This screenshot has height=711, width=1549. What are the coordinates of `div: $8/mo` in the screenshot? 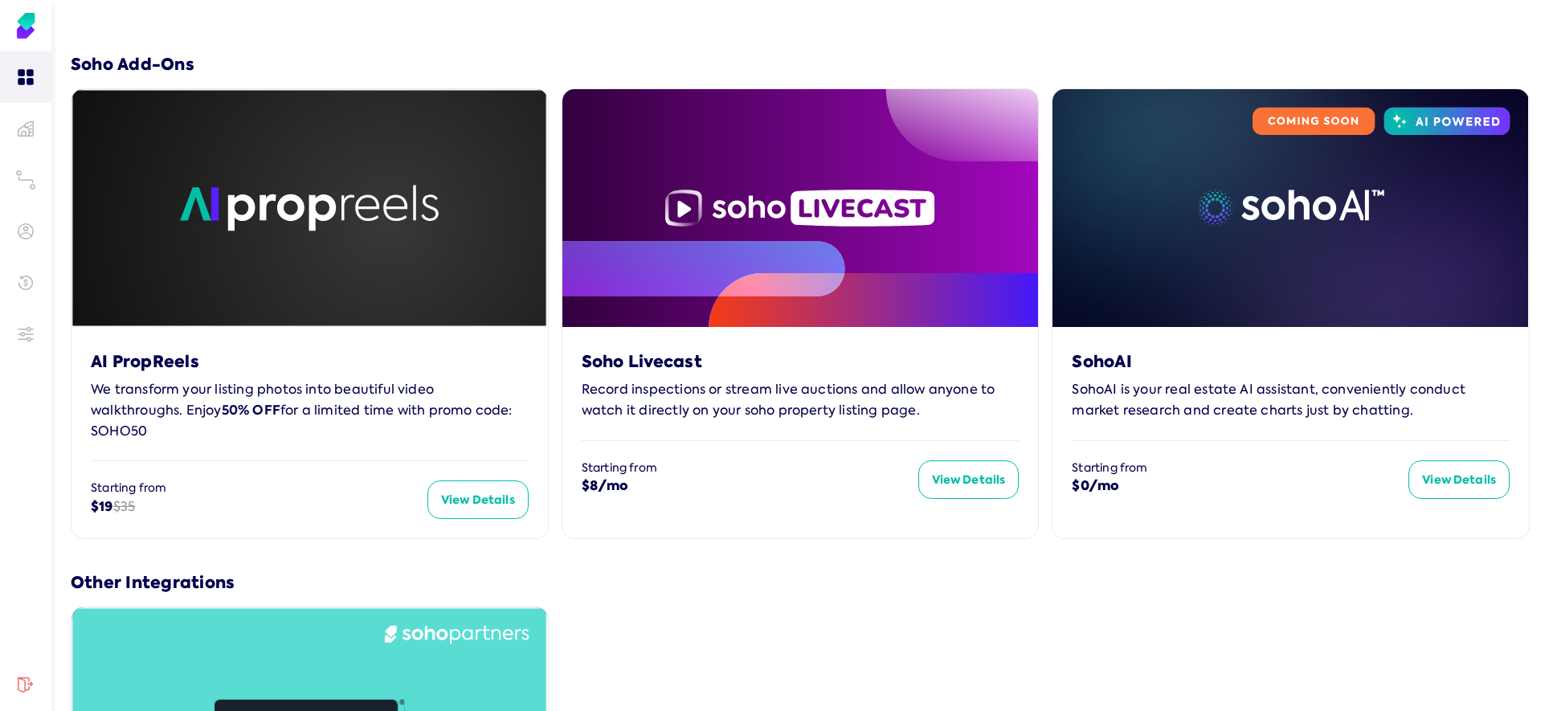 It's located at (749, 486).